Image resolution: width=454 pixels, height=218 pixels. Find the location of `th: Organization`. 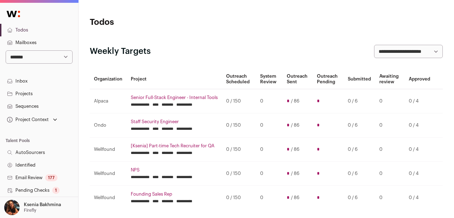

th: Organization is located at coordinates (108, 79).